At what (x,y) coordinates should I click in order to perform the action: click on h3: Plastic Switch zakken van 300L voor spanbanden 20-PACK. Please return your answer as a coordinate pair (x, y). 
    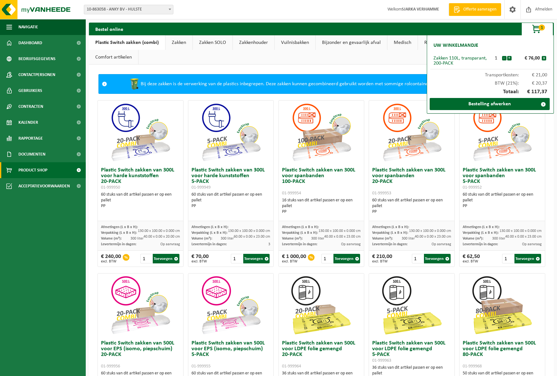
    Looking at the image, I should click on (412, 181).